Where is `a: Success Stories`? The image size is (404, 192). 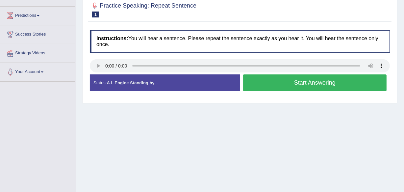 a: Success Stories is located at coordinates (38, 34).